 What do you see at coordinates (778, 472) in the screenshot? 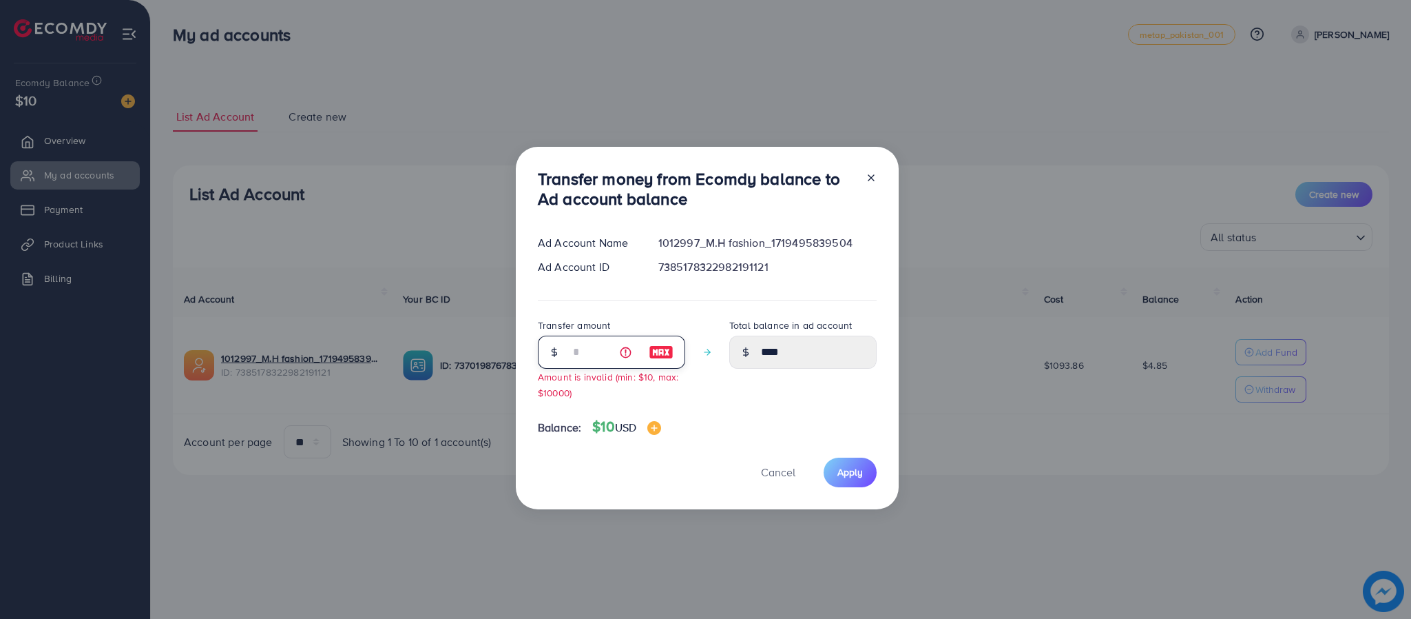
I see `span: Cancel` at bounding box center [778, 472].